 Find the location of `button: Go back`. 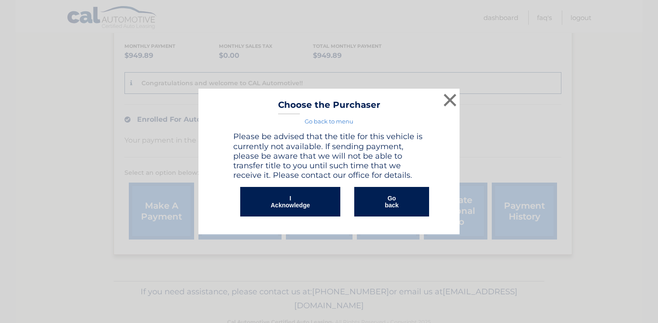

button: Go back is located at coordinates (392, 202).